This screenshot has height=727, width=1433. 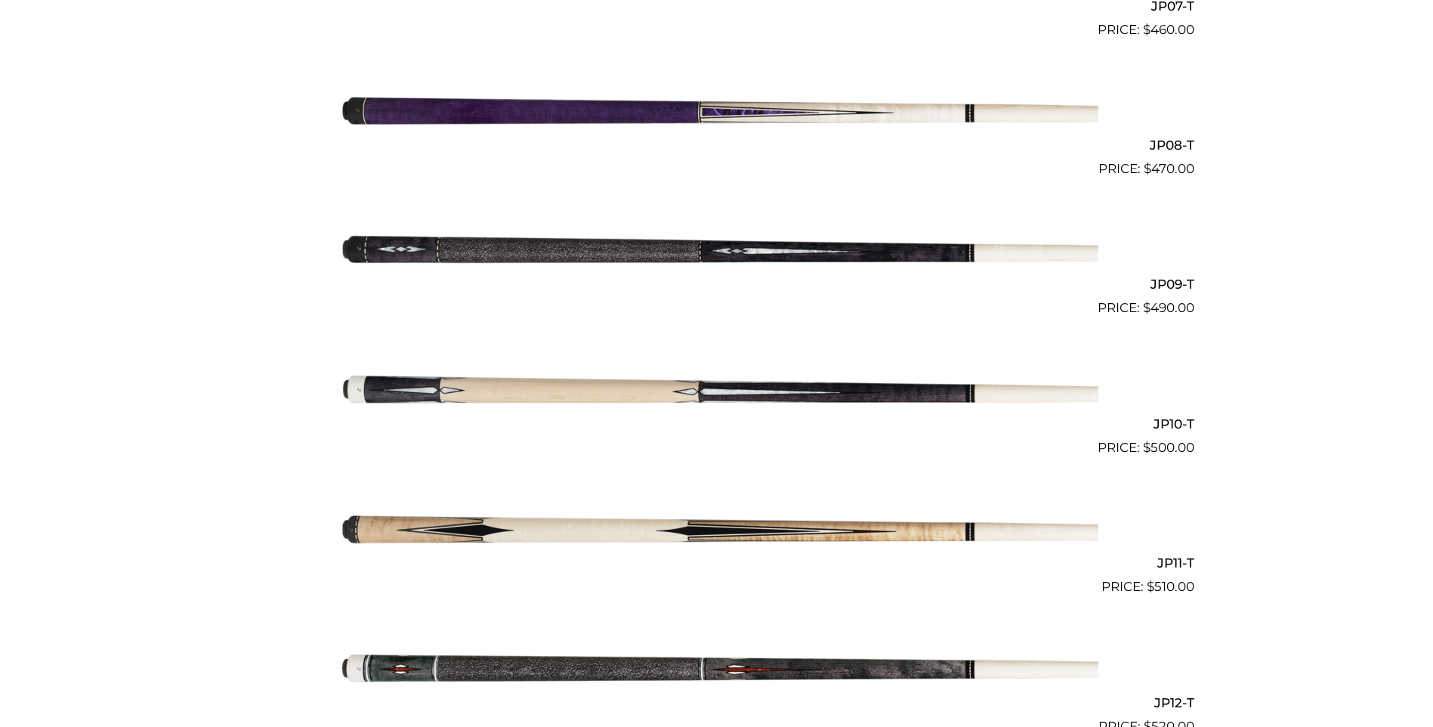 What do you see at coordinates (1169, 169) in the screenshot?
I see `bdi: 470.00` at bounding box center [1169, 169].